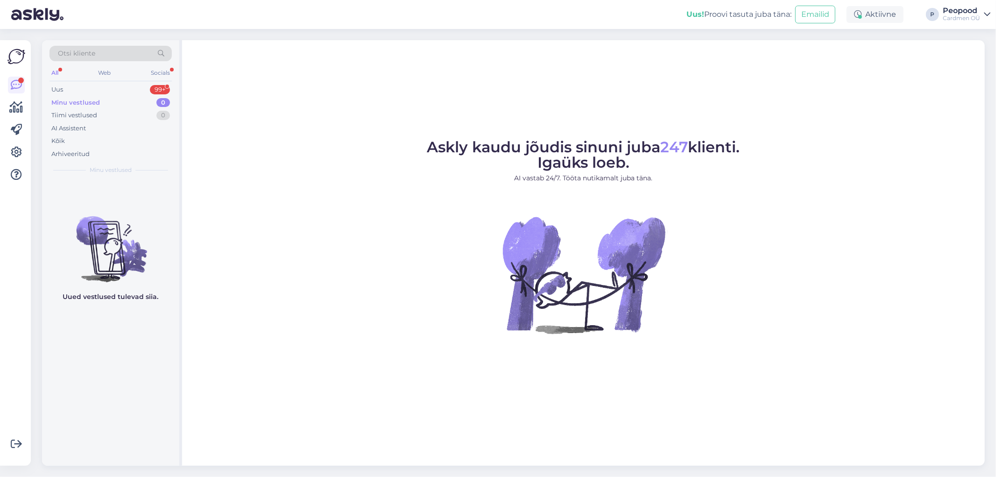  What do you see at coordinates (105, 73) in the screenshot?
I see `div: Web` at bounding box center [105, 73].